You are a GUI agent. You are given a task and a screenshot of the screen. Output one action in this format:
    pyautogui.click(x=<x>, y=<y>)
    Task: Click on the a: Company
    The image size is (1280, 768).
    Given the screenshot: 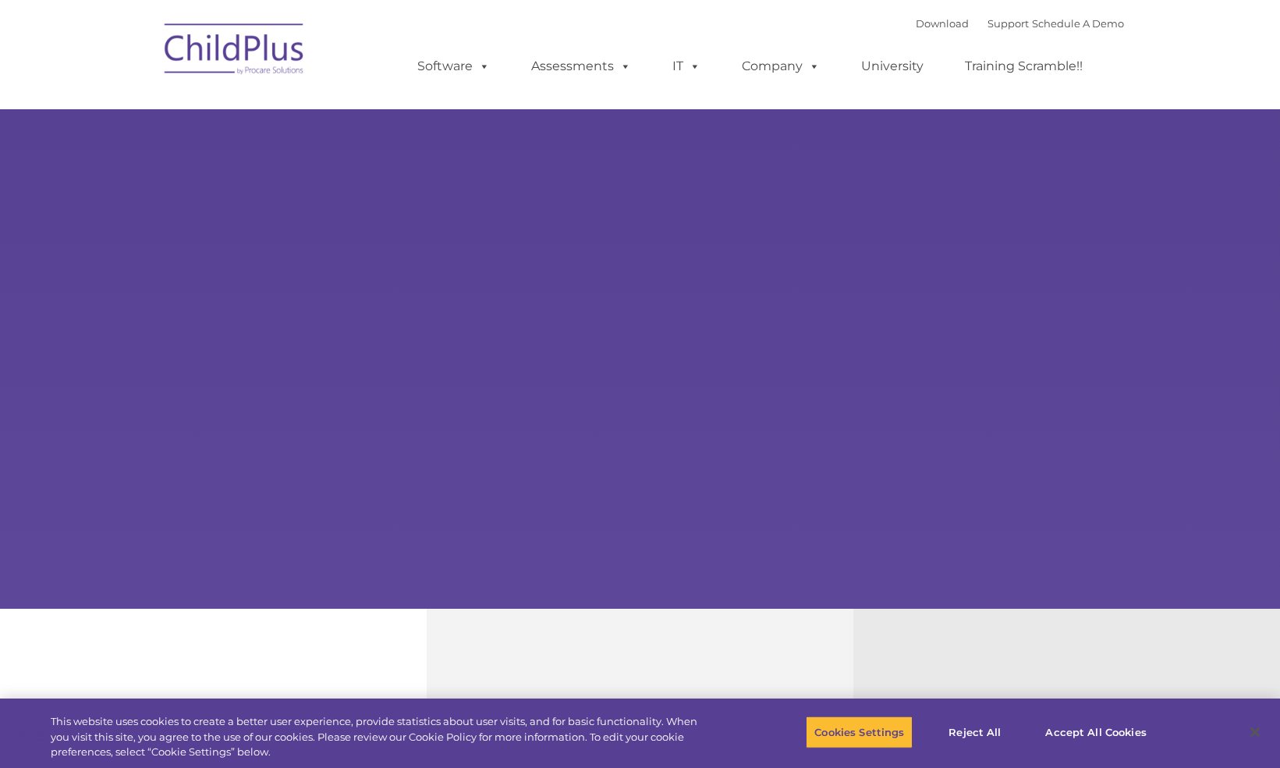 What is the action you would take?
    pyautogui.click(x=781, y=66)
    